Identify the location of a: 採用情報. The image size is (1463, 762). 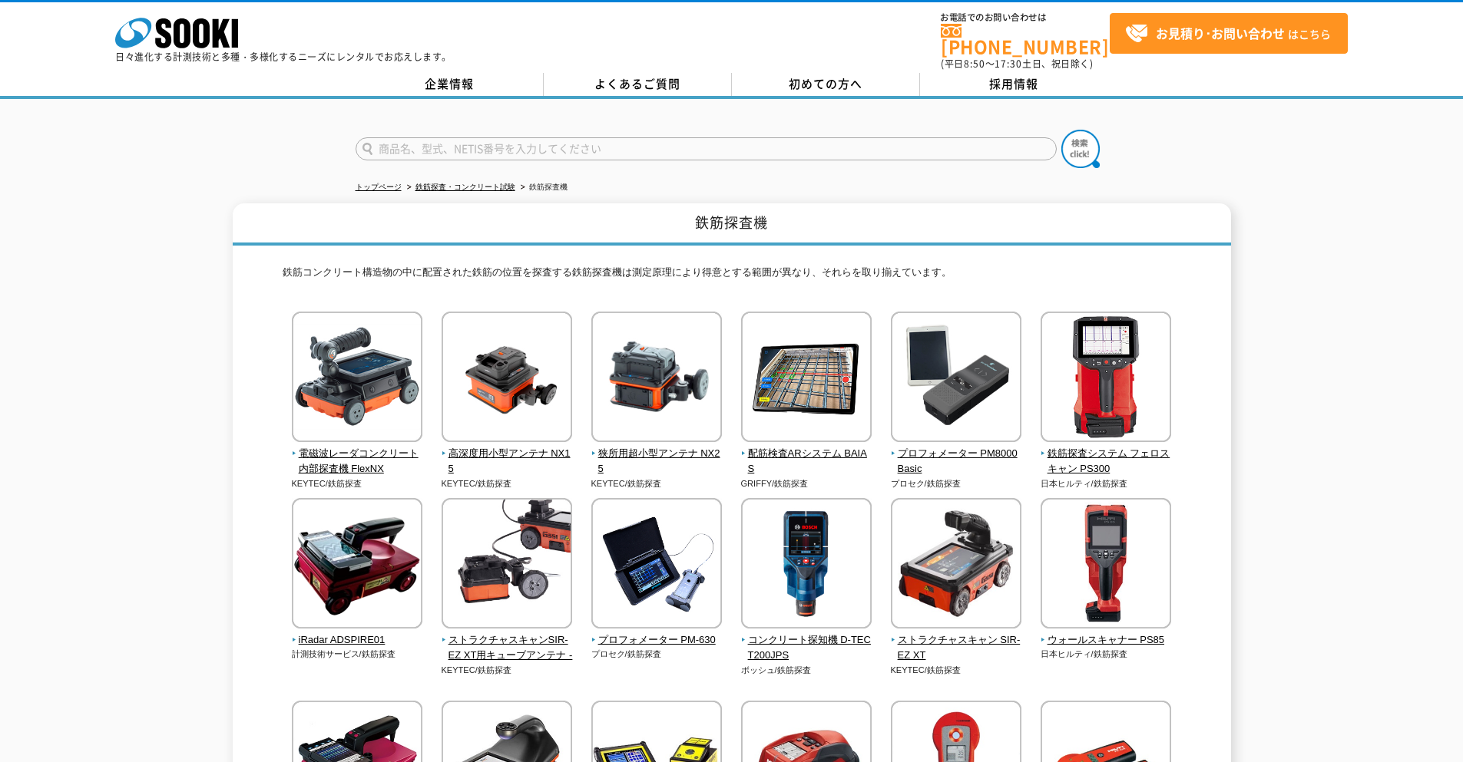
(1014, 84).